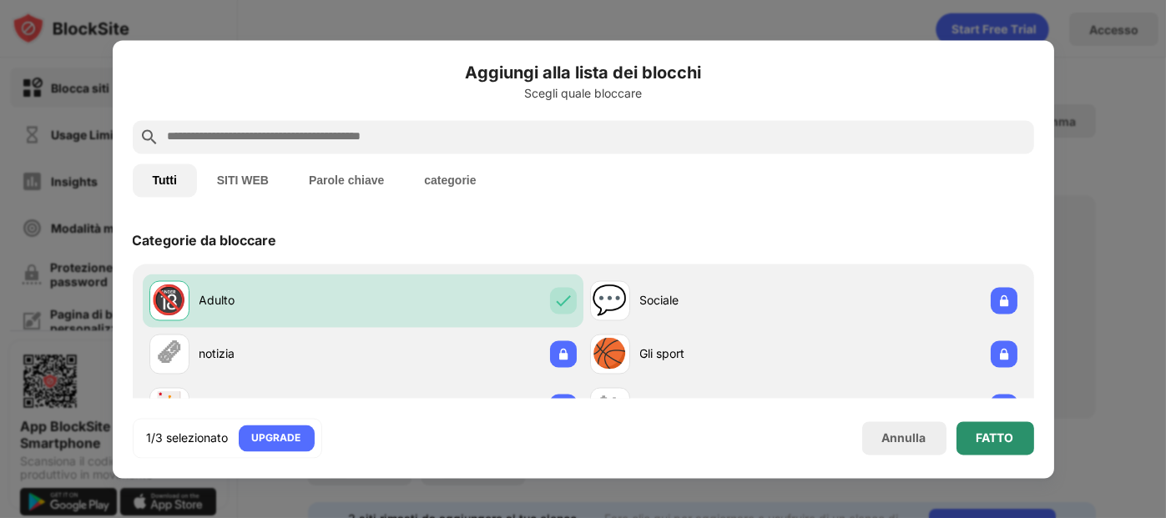  What do you see at coordinates (188, 438) in the screenshot?
I see `div: 1/3 selezionato` at bounding box center [188, 438].